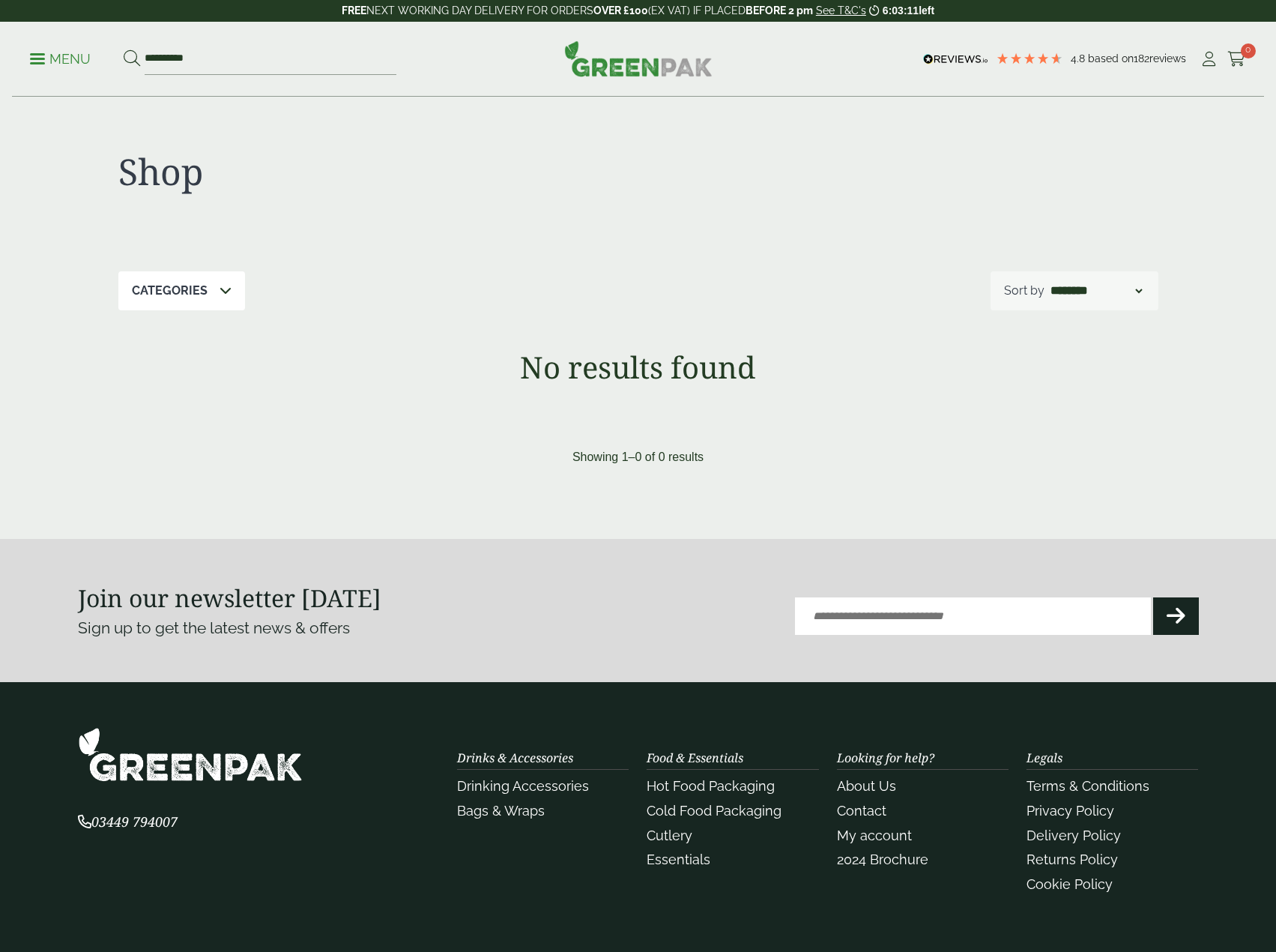 Image resolution: width=1276 pixels, height=952 pixels. Describe the element at coordinates (1073, 834) in the screenshot. I see `a: Delivery Policy` at that location.